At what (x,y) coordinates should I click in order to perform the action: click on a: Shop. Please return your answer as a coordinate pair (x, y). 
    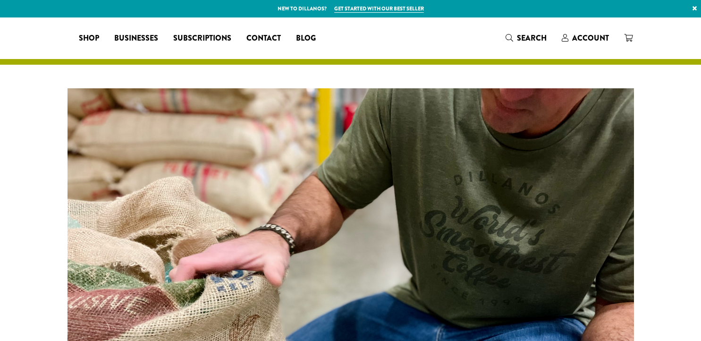
    Looking at the image, I should click on (89, 38).